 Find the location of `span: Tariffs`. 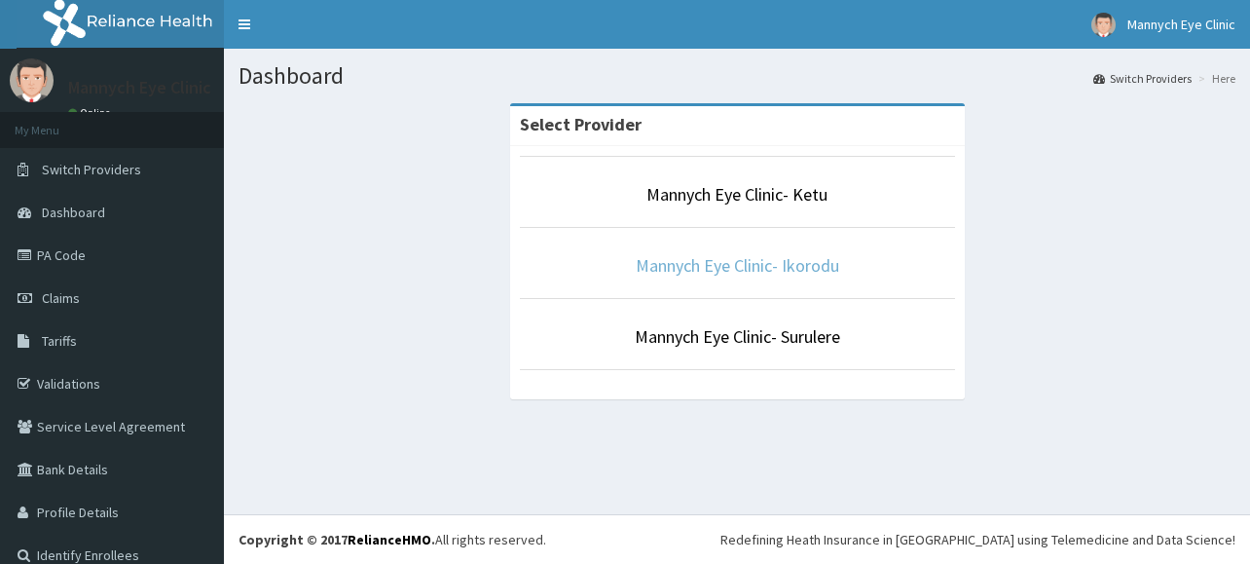

span: Tariffs is located at coordinates (59, 341).